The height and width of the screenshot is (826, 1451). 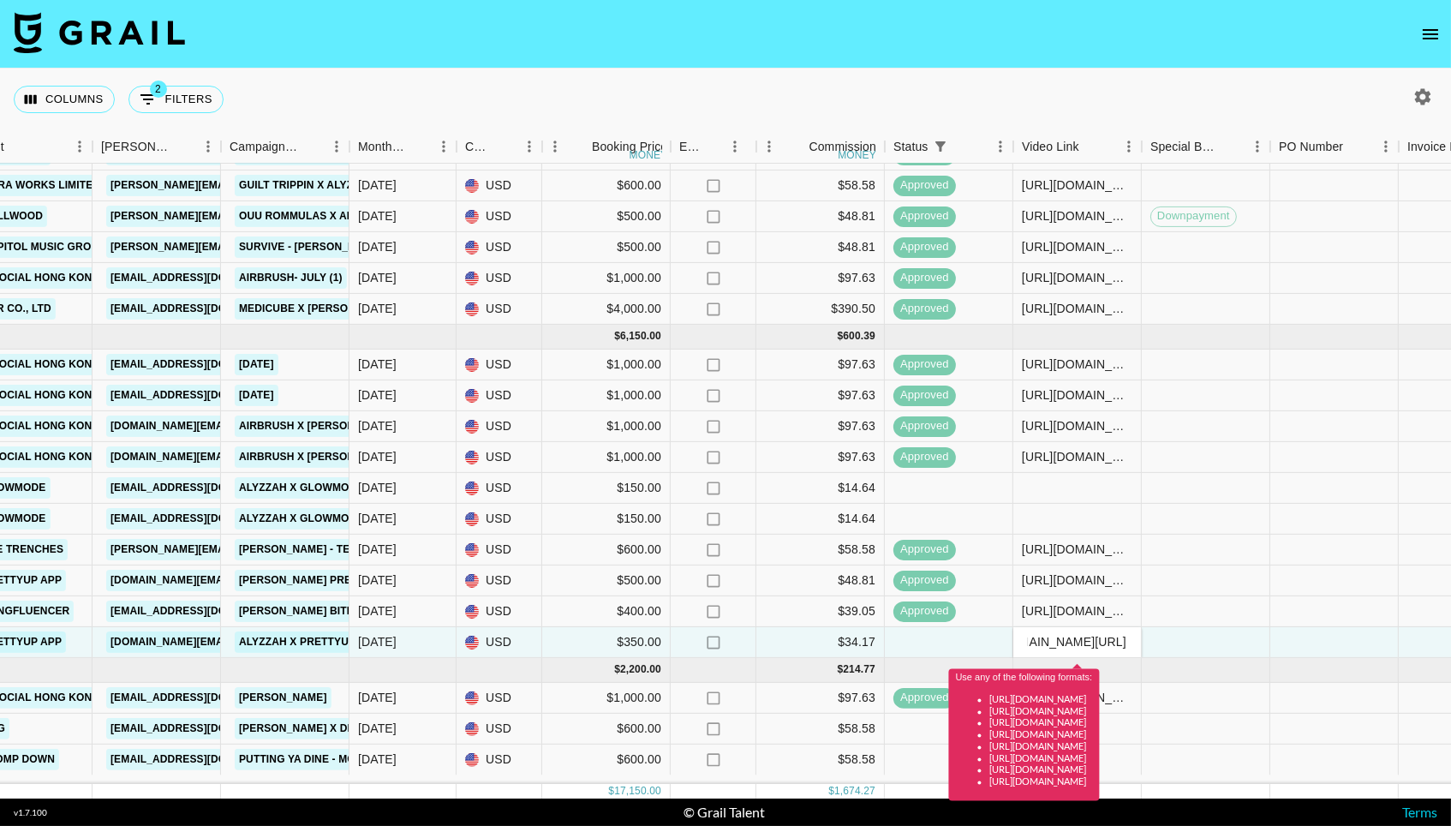 I want to click on div: $400.00, so click(x=606, y=611).